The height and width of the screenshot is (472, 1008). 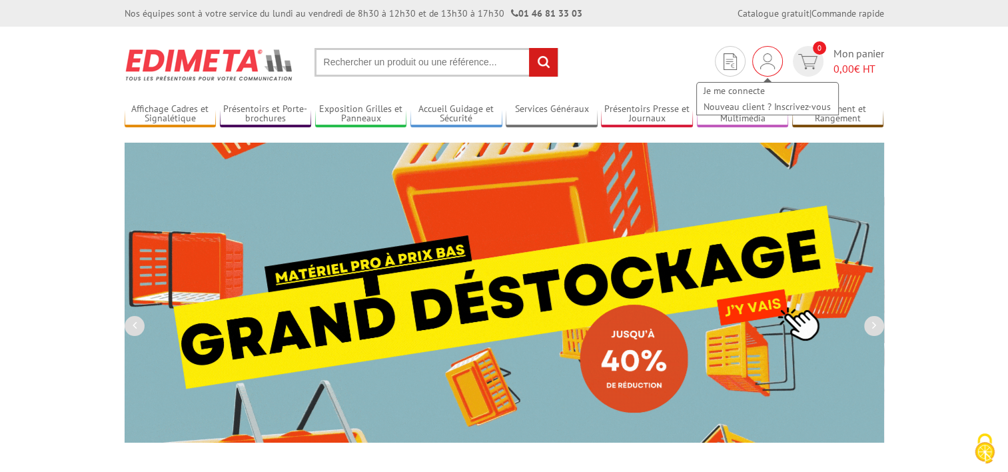 I want to click on a: Présentoirs et Porte-brochures, so click(x=266, y=114).